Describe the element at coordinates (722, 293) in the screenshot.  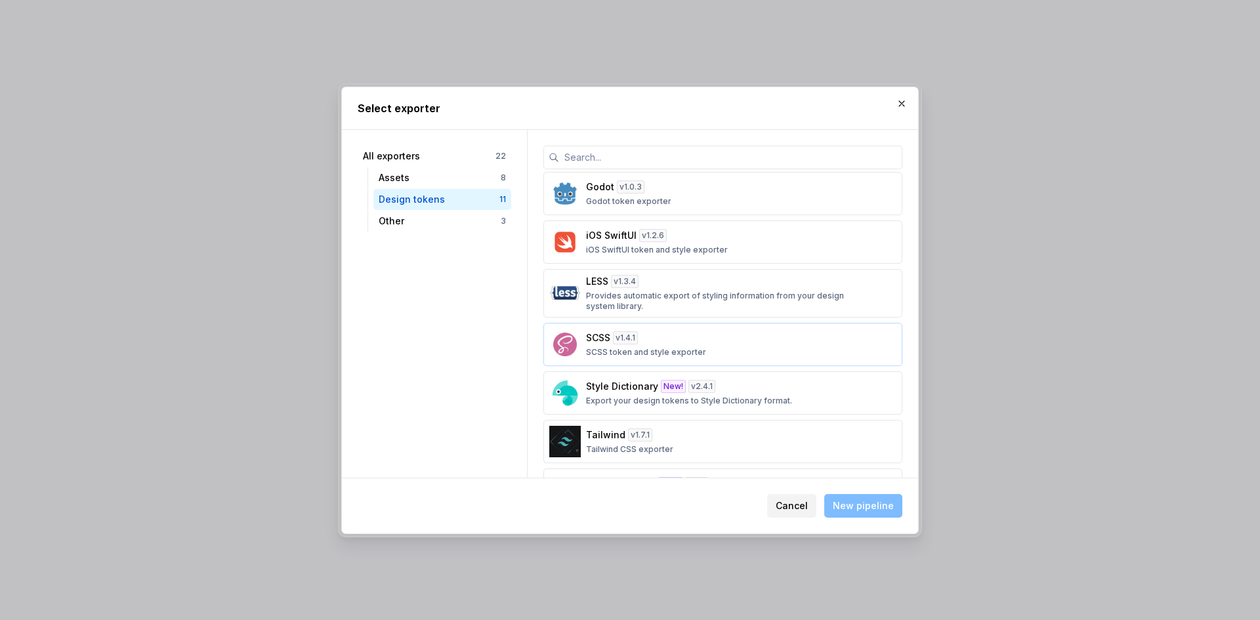
I see `button: LESSv1.3.4Provides automatic export of styling information from your design system library.` at that location.